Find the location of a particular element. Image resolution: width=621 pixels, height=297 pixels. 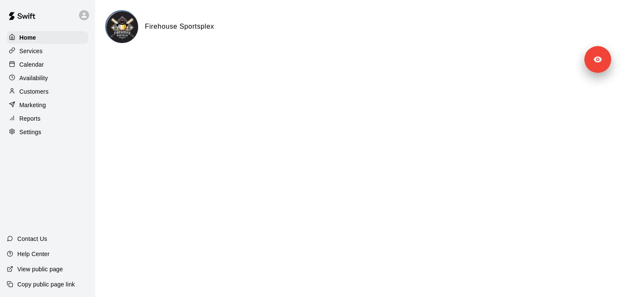

h6: Firehouse Sportsplex is located at coordinates (179, 27).